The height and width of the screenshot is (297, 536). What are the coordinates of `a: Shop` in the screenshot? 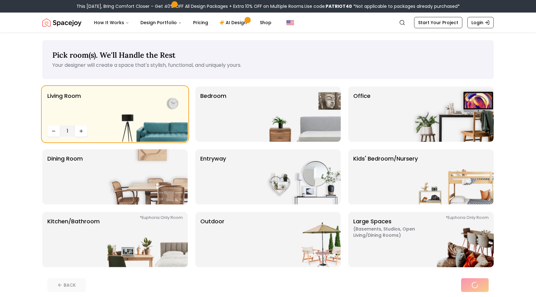 It's located at (265, 23).